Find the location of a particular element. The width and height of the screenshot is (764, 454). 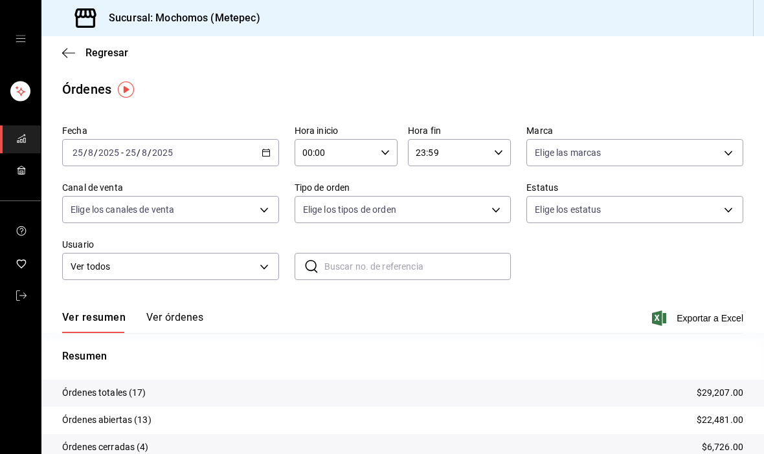

p: $29,207.00 is located at coordinates (720, 393).